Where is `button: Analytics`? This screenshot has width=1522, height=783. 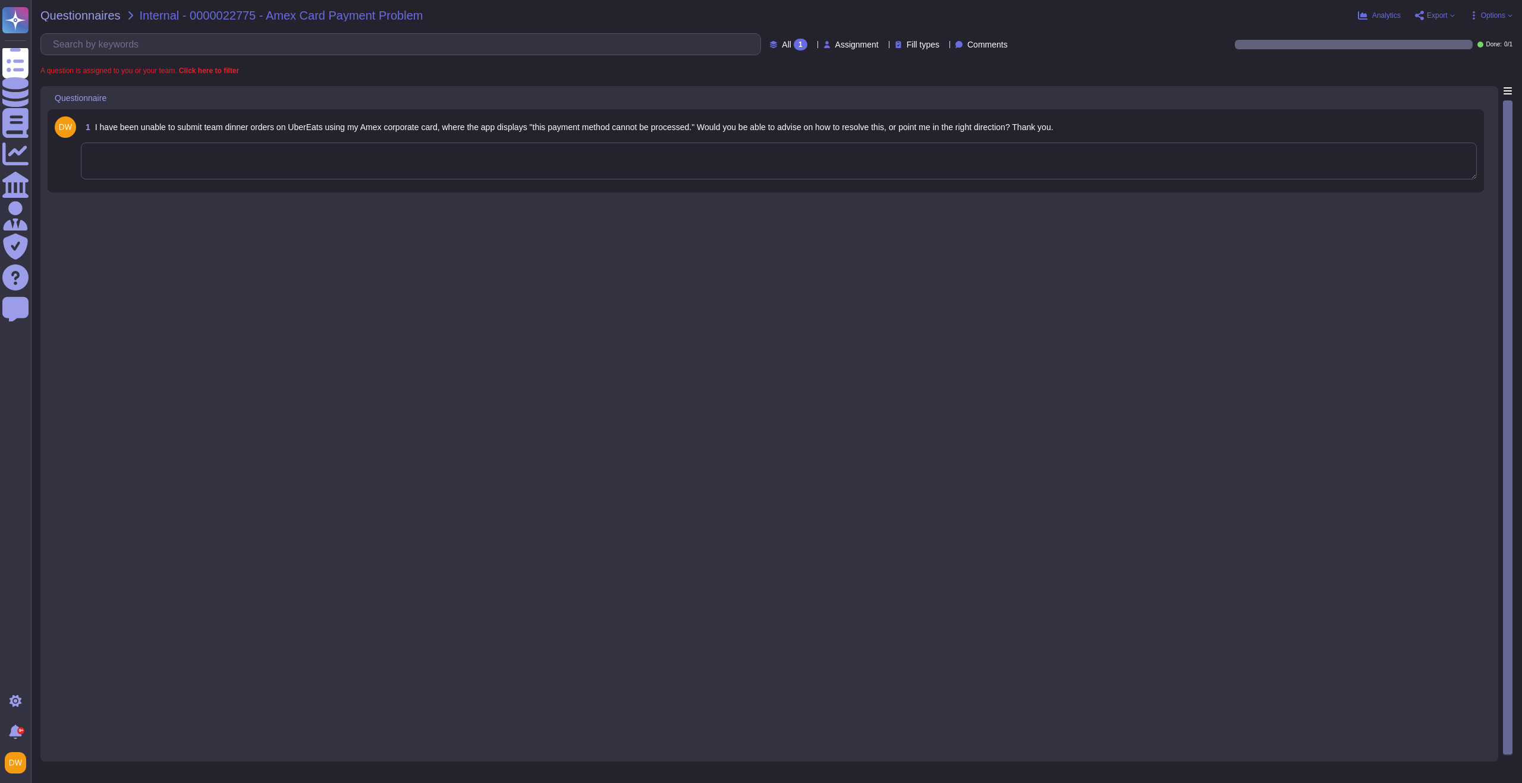
button: Analytics is located at coordinates (1379, 15).